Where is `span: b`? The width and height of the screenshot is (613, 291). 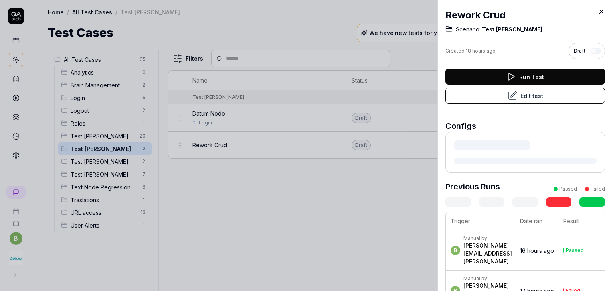
span: b is located at coordinates (455, 251).